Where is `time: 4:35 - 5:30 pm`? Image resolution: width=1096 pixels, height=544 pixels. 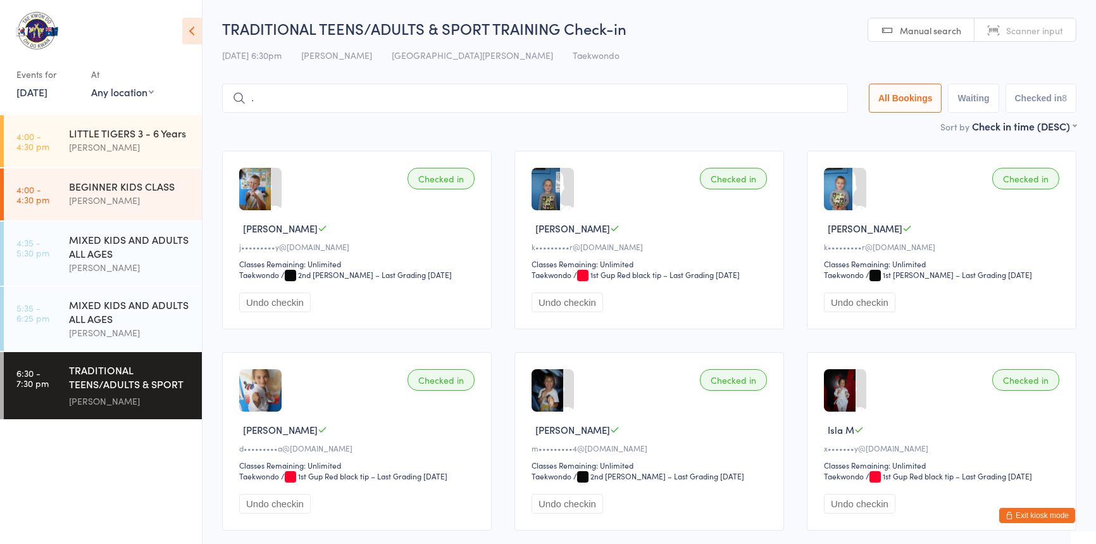
time: 4:35 - 5:30 pm is located at coordinates (33, 248).